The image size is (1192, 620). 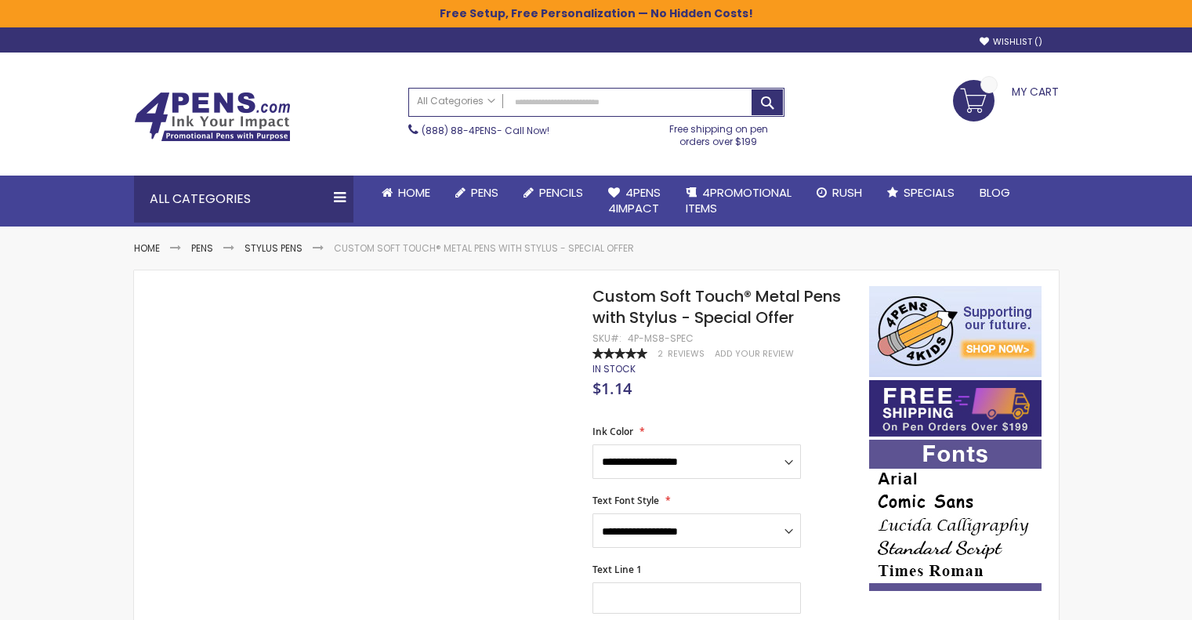 I want to click on a: Stylus Pens, so click(x=273, y=248).